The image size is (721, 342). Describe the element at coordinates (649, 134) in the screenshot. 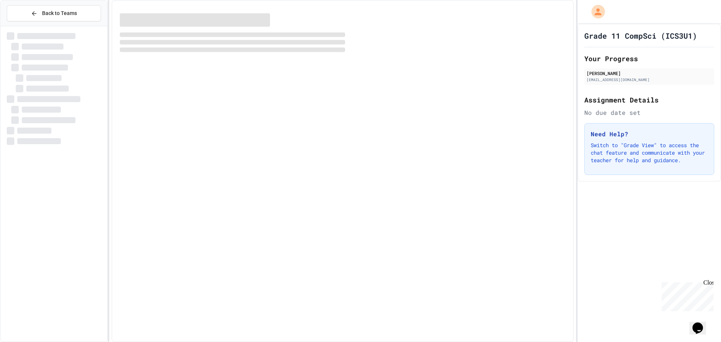

I see `h3: Need Help?` at that location.